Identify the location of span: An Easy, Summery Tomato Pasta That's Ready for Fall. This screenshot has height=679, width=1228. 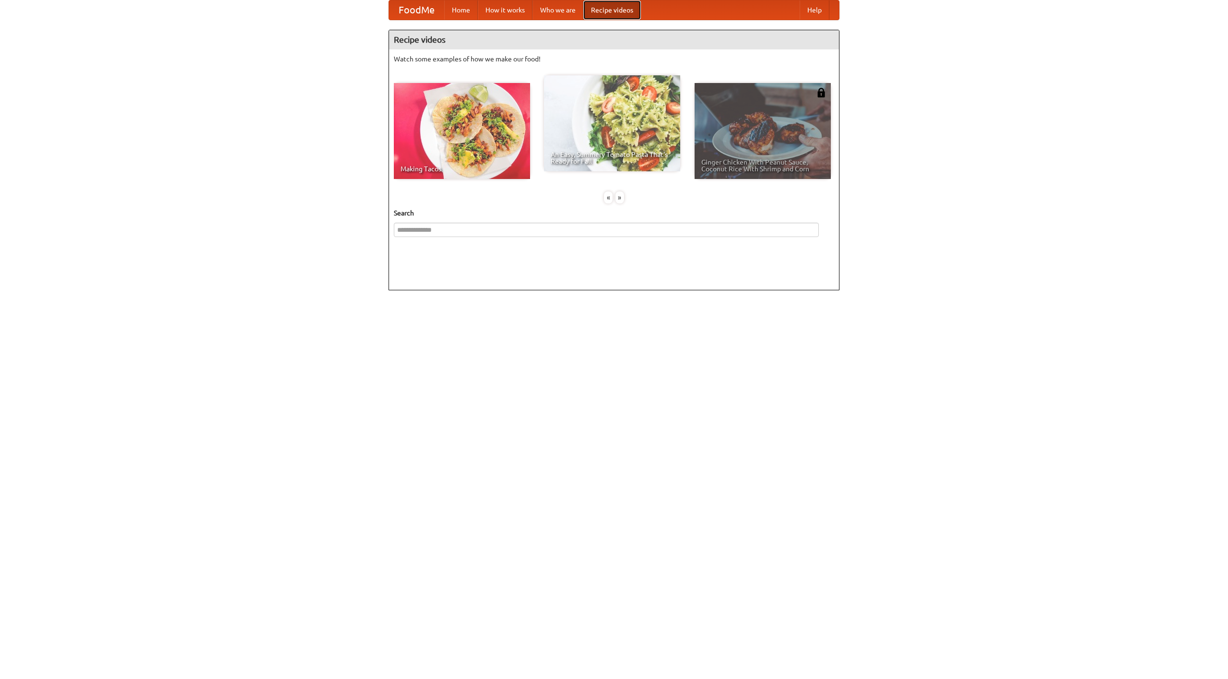
(612, 158).